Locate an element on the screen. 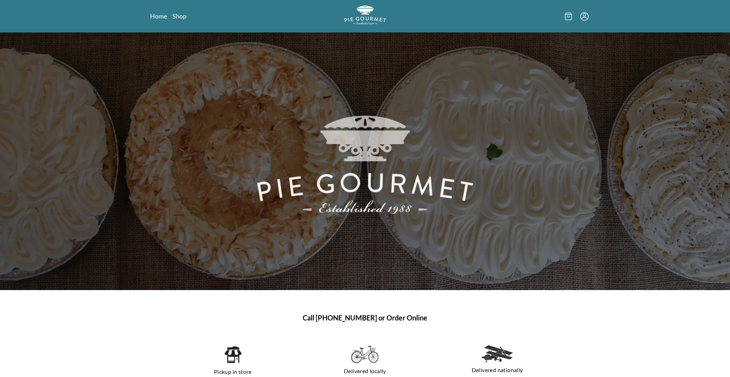 This screenshot has height=377, width=730. a: Home is located at coordinates (158, 16).